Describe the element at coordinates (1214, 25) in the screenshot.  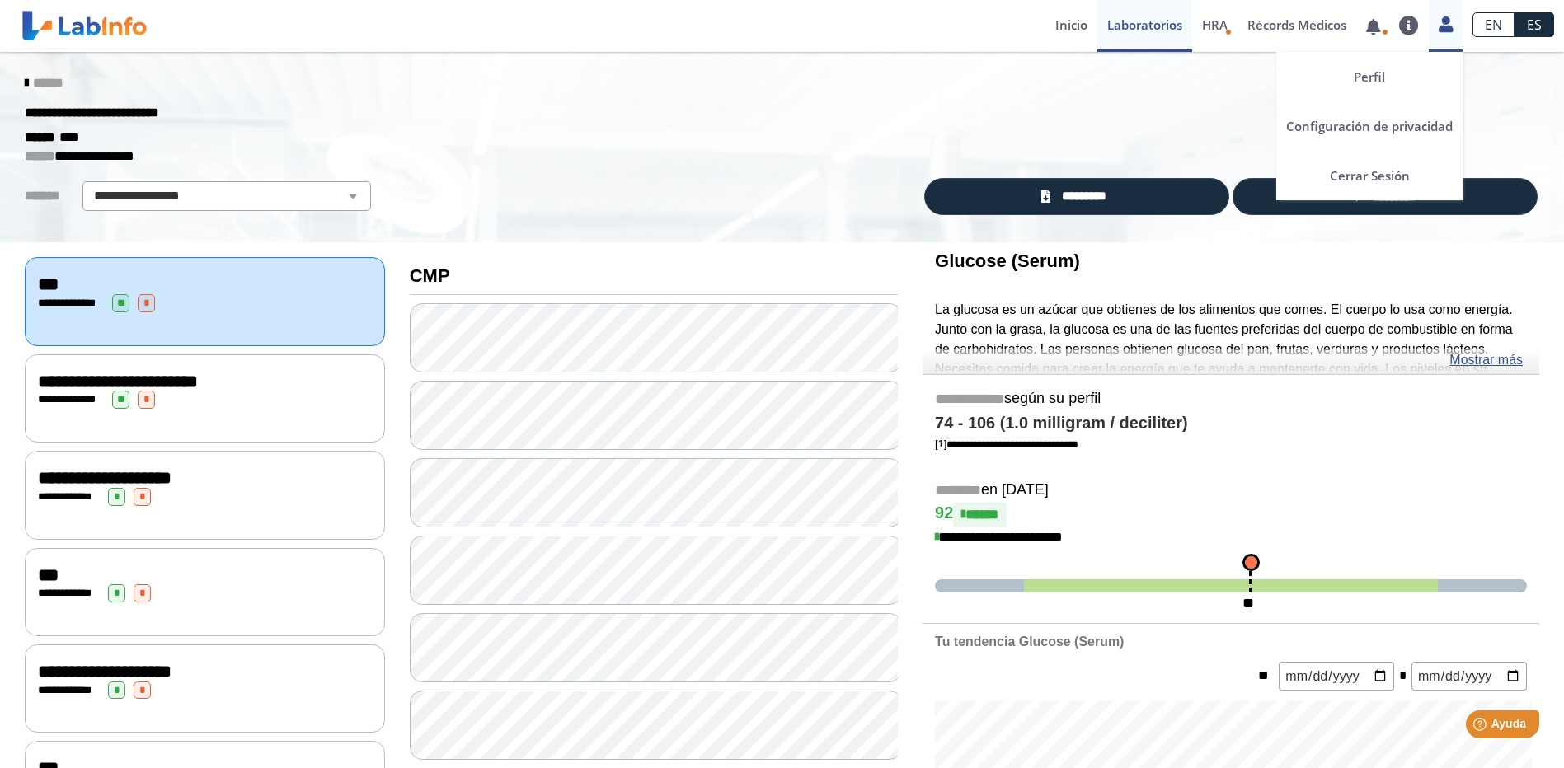
I see `span: HRA` at that location.